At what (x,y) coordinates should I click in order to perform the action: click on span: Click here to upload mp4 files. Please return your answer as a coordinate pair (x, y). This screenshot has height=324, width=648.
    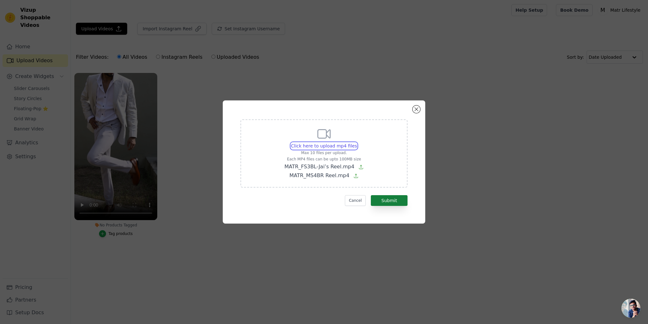
    Looking at the image, I should click on (324, 146).